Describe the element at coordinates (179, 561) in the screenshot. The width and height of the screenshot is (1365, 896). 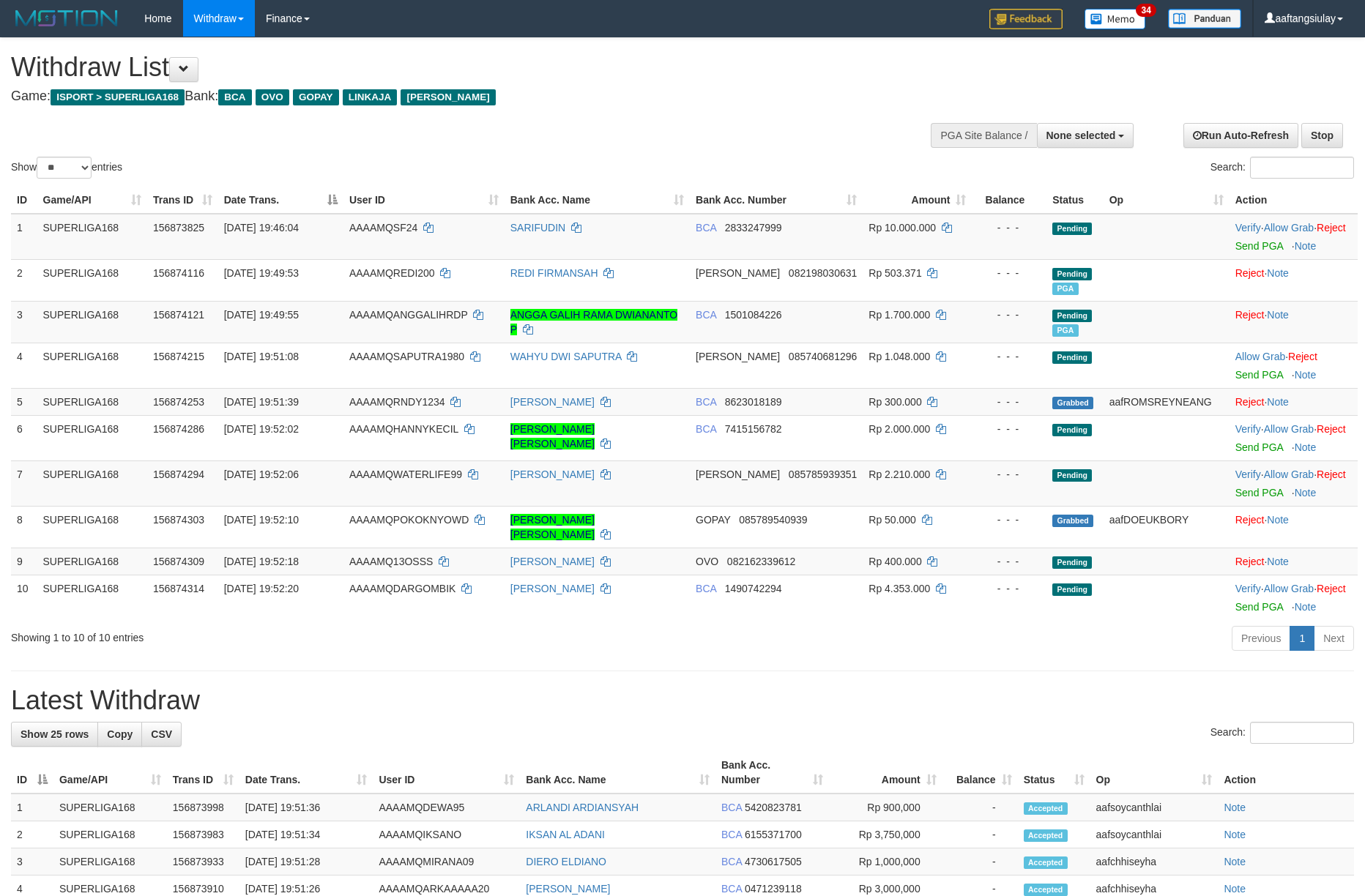
I see `span: 156874309` at that location.